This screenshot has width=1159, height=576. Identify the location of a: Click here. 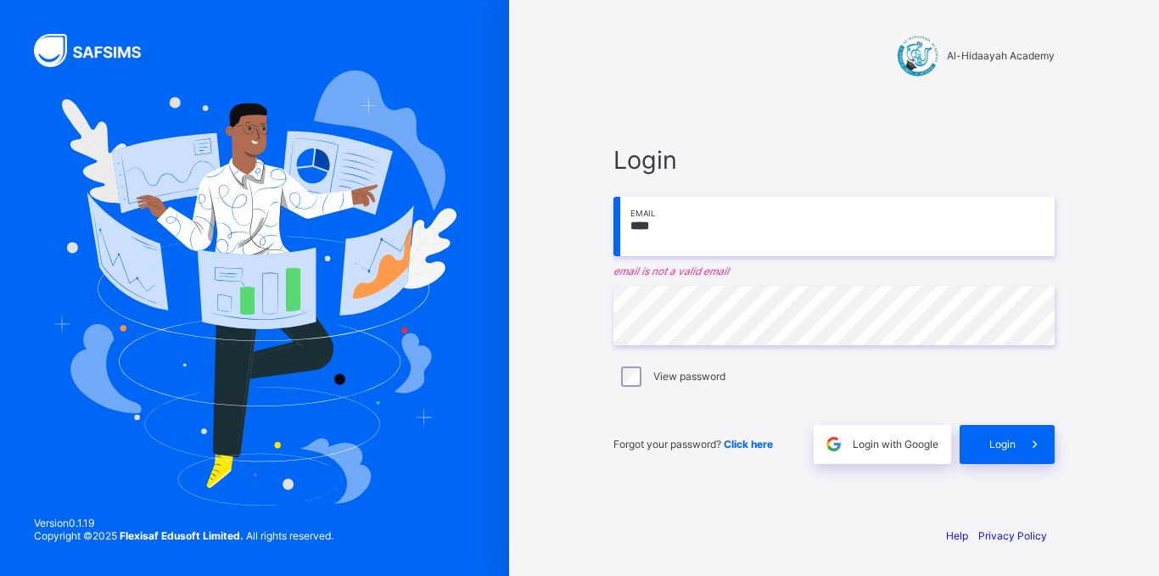
(748, 444).